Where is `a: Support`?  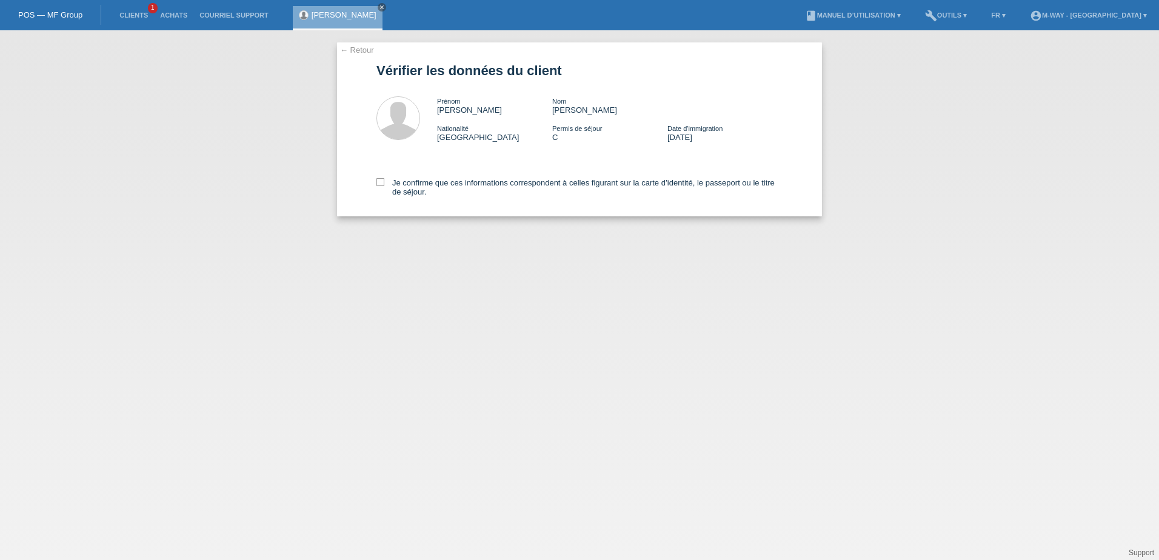
a: Support is located at coordinates (1141, 553).